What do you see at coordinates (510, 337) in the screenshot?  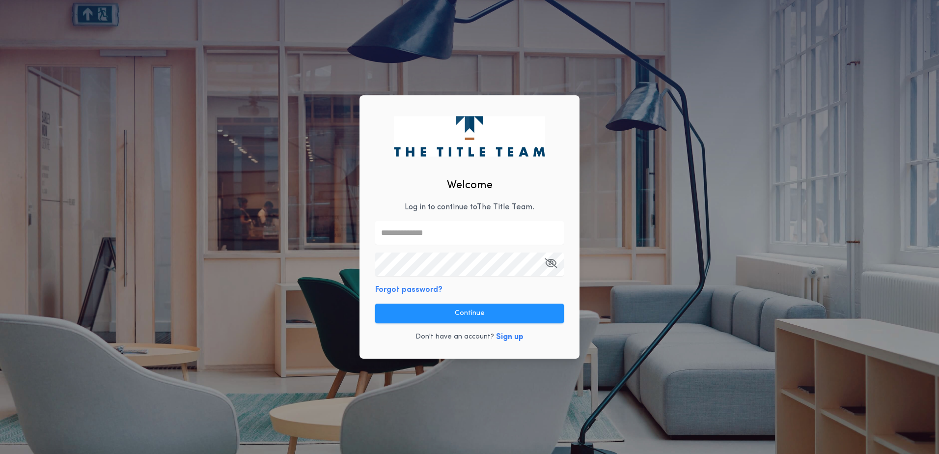 I see `button: Sign up` at bounding box center [510, 337].